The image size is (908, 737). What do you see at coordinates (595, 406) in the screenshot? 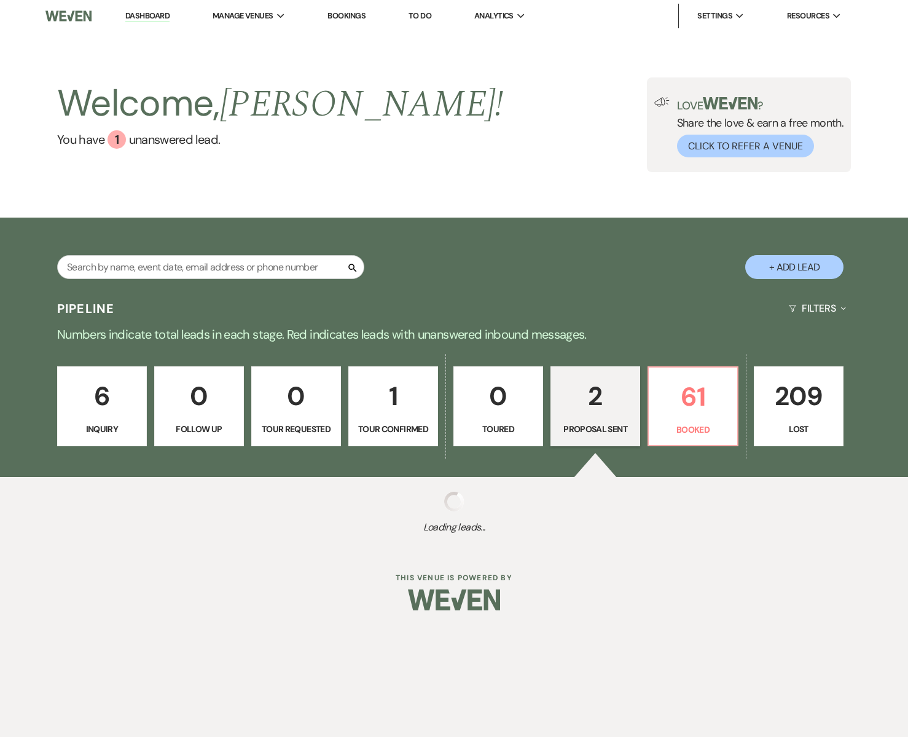
I see `a: 2Proposal Sent` at bounding box center [595, 406].